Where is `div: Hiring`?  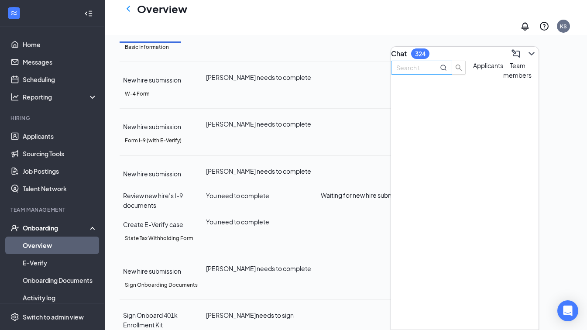
div: Hiring is located at coordinates (53, 118).